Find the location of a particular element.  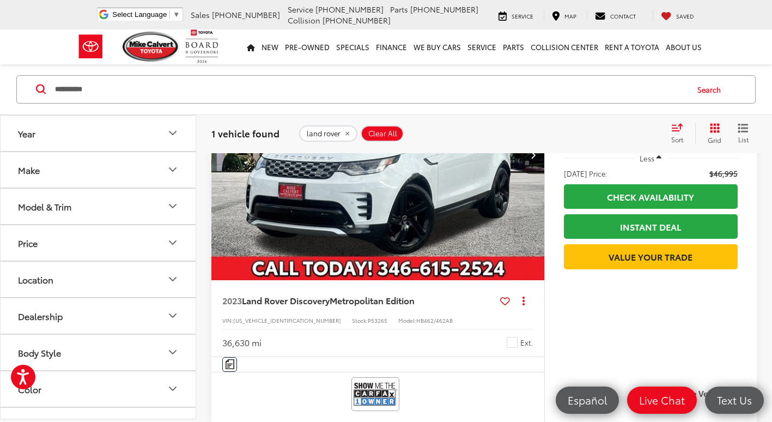

span: Sales is located at coordinates (200, 15).